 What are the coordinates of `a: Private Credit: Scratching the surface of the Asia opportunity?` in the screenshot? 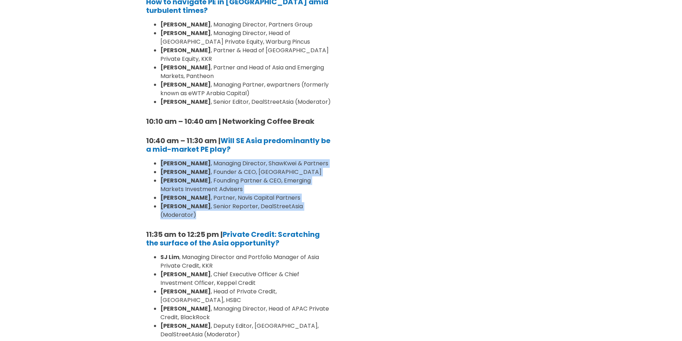 It's located at (233, 239).